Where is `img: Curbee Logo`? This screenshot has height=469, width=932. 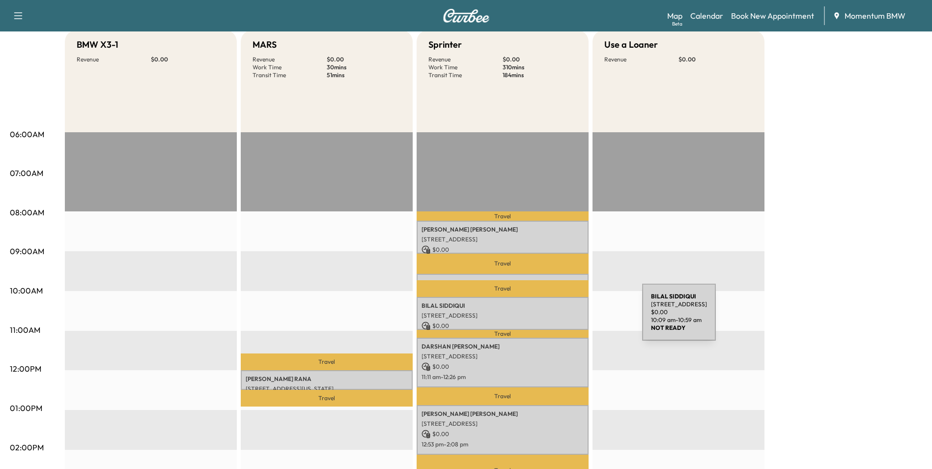 img: Curbee Logo is located at coordinates (466, 16).